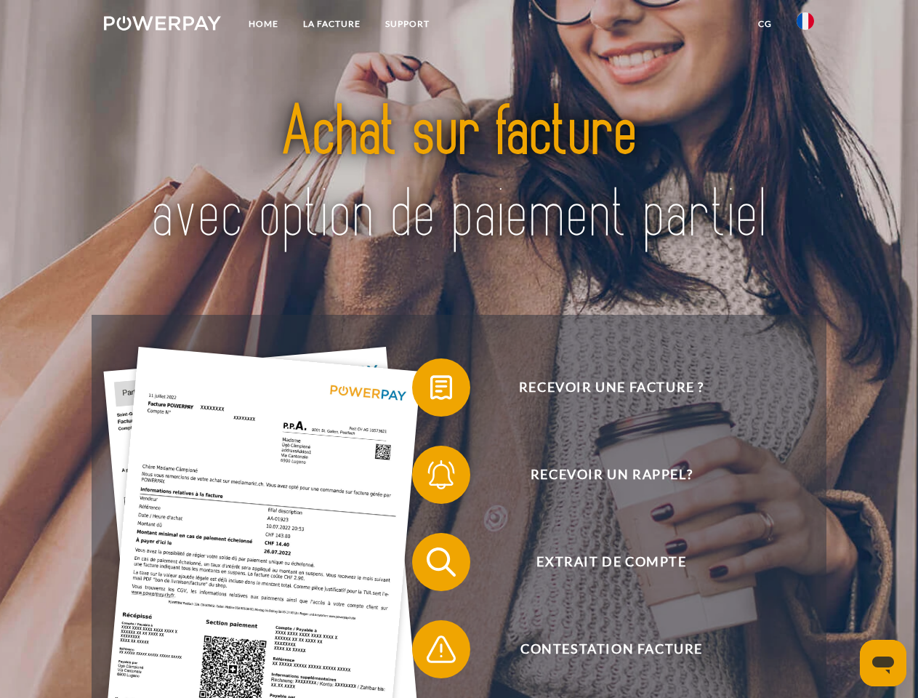 The width and height of the screenshot is (918, 698). I want to click on a: Support, so click(407, 24).